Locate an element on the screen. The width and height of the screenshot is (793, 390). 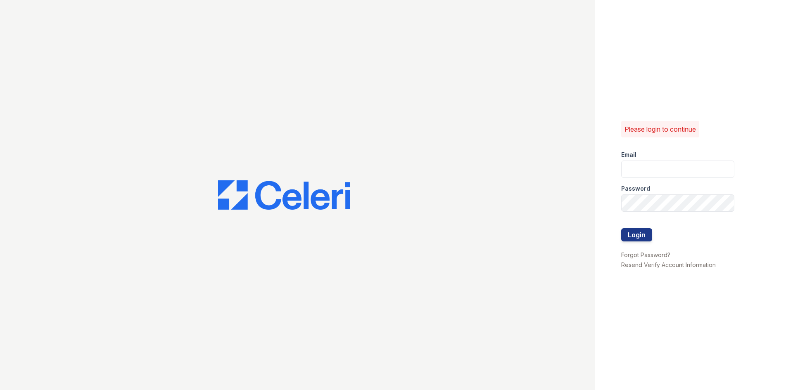
button: Login is located at coordinates (636, 235).